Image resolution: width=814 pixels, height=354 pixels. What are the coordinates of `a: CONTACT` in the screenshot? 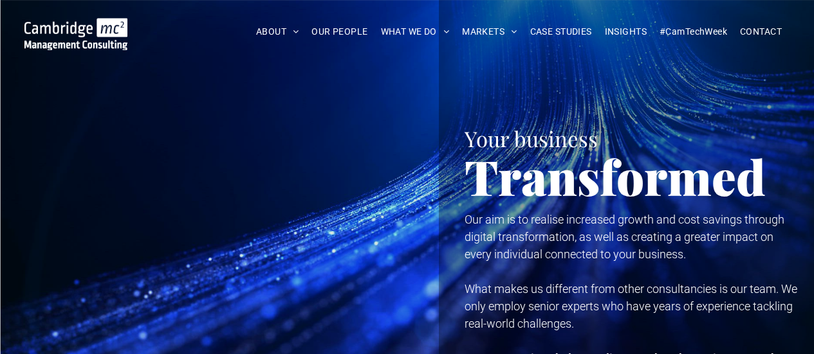 It's located at (760, 32).